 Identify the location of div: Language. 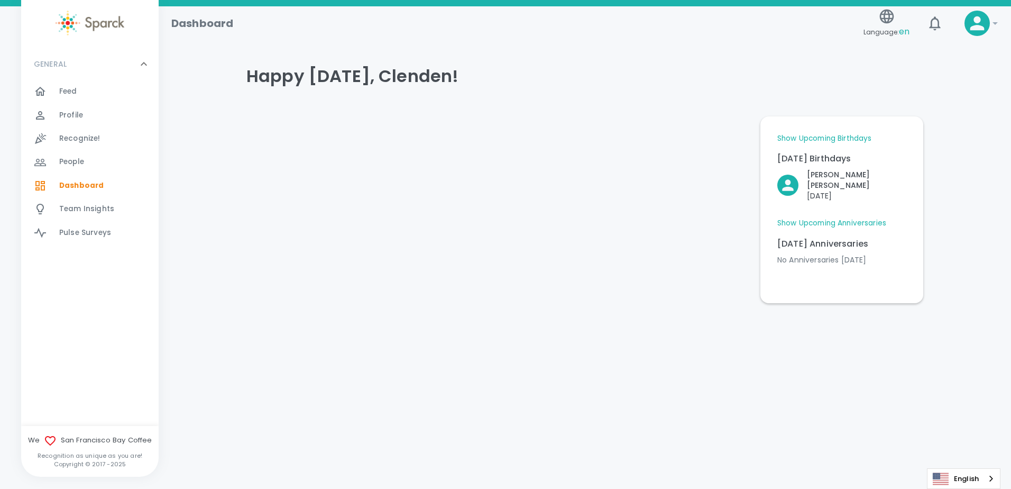
(963, 478).